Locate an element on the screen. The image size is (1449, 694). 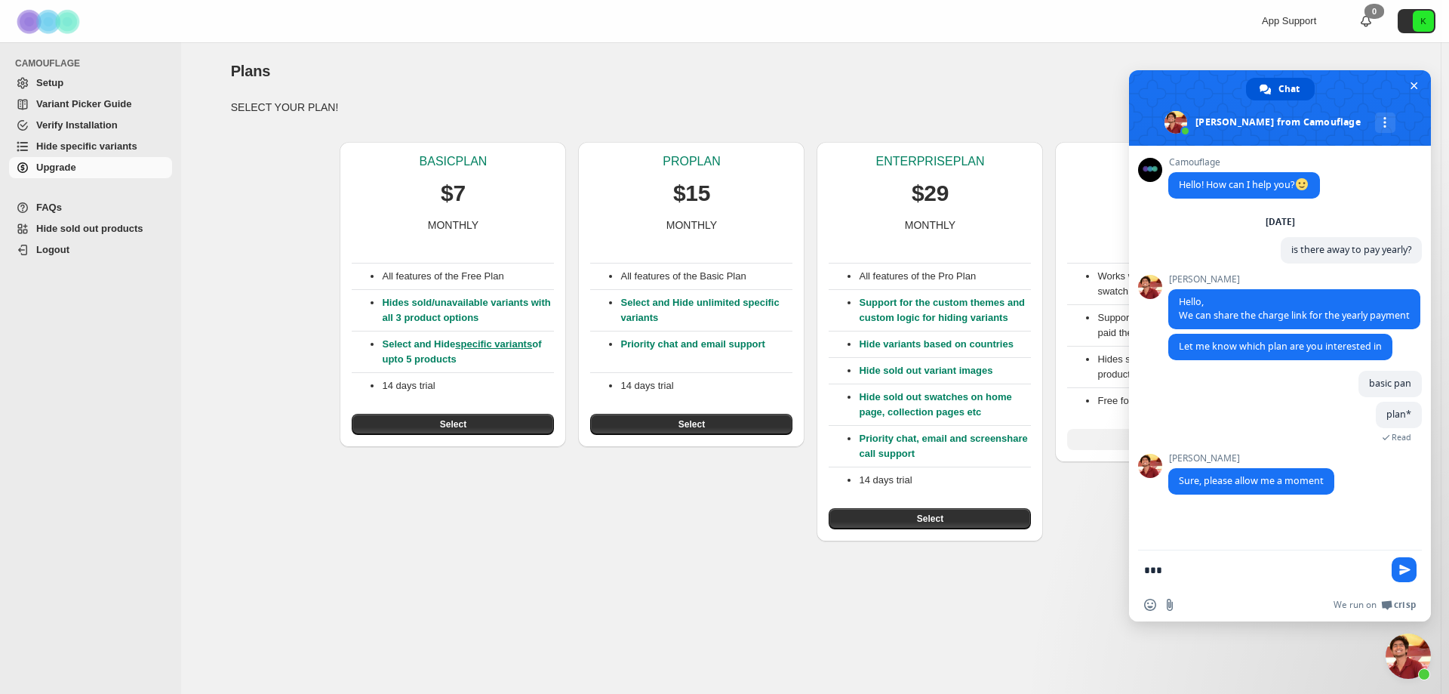
span: Read is located at coordinates (1402, 437).